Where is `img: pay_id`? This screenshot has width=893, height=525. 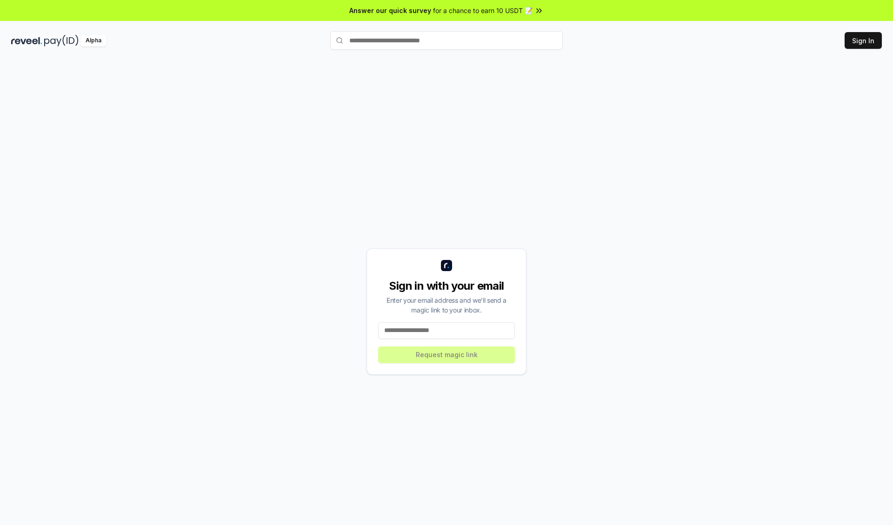
img: pay_id is located at coordinates (61, 40).